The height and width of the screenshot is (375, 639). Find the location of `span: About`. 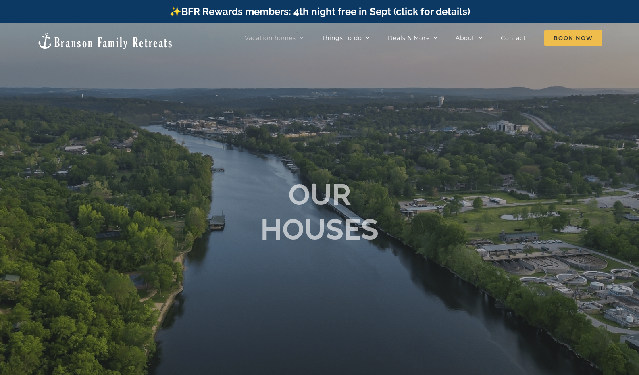

span: About is located at coordinates (465, 38).